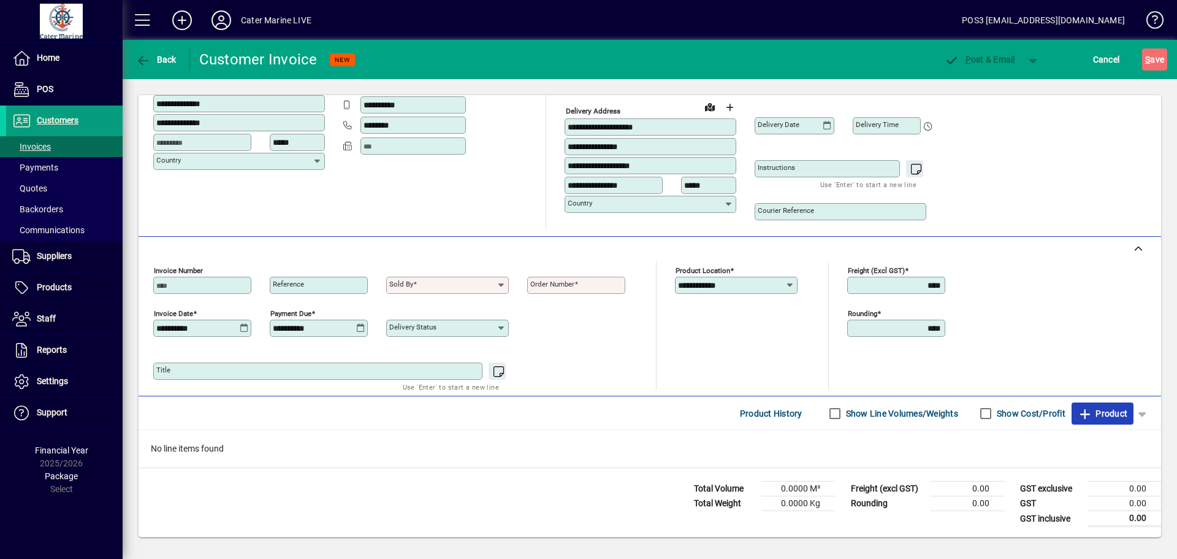 Image resolution: width=1177 pixels, height=559 pixels. What do you see at coordinates (1107, 59) in the screenshot?
I see `button: Cancel` at bounding box center [1107, 59].